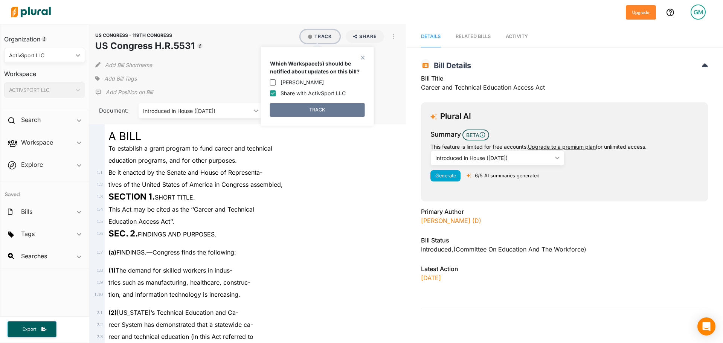 The image size is (723, 343). What do you see at coordinates (124, 92) in the screenshot?
I see `div: Add Position Statement` at bounding box center [124, 92].